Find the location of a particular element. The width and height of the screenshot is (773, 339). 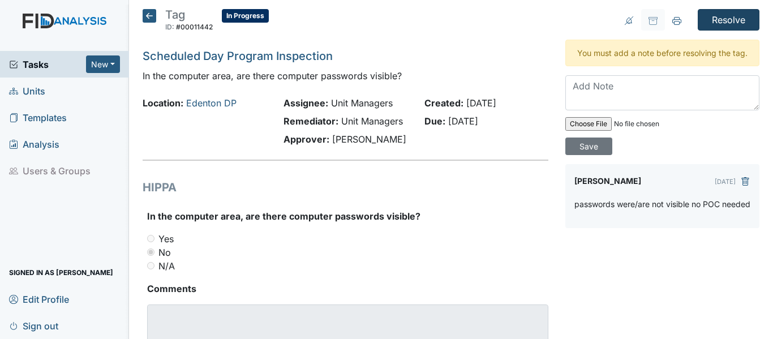

strong: Assignee: is located at coordinates (306, 103).